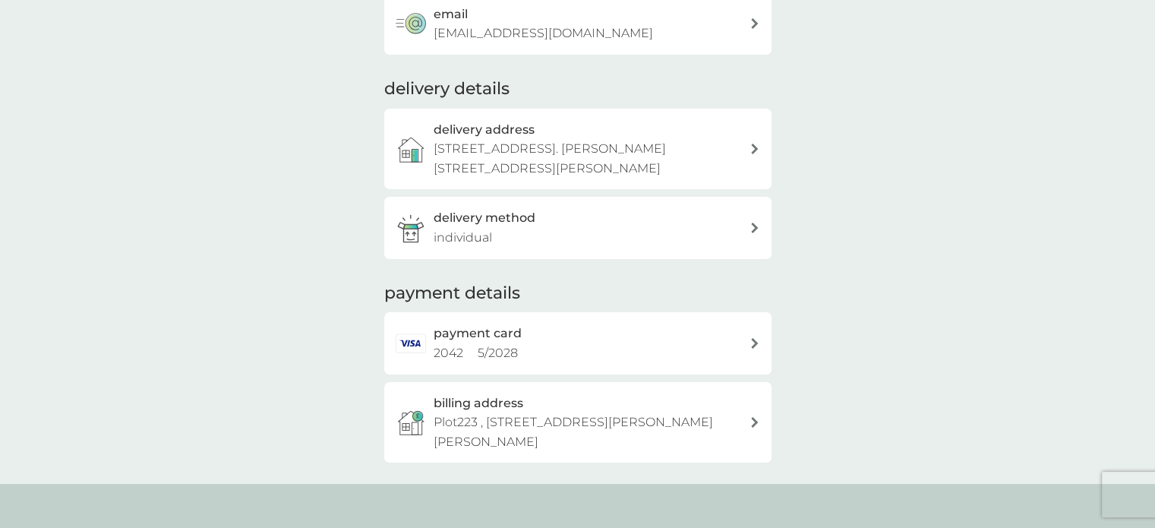 The height and width of the screenshot is (528, 1155). I want to click on h3: email, so click(450, 14).